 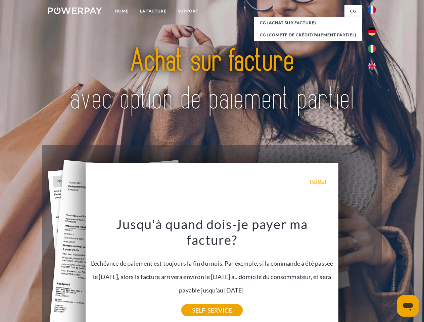 I want to click on a: SELF-SERVICE, so click(x=212, y=311).